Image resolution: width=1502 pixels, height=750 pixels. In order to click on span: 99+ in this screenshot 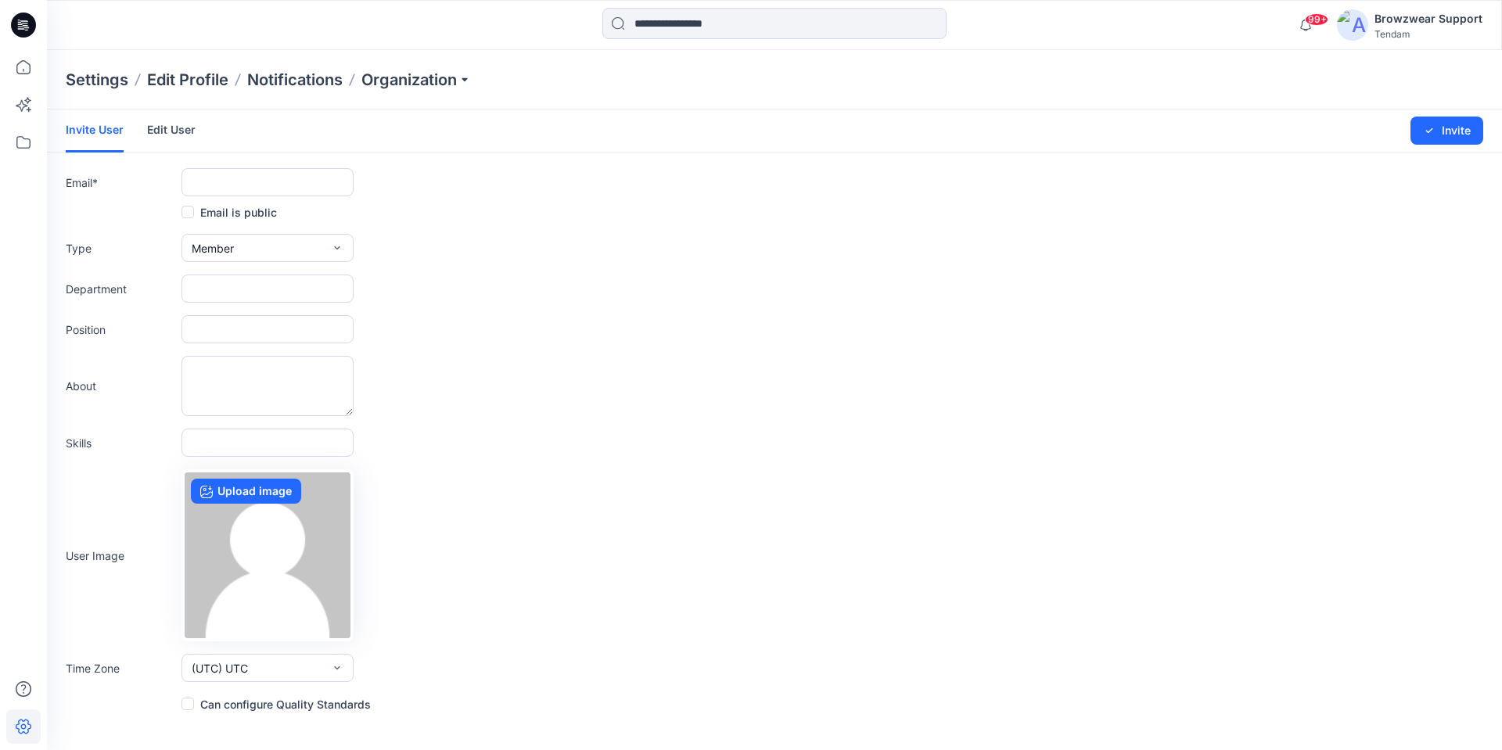, I will do `click(1317, 20)`.